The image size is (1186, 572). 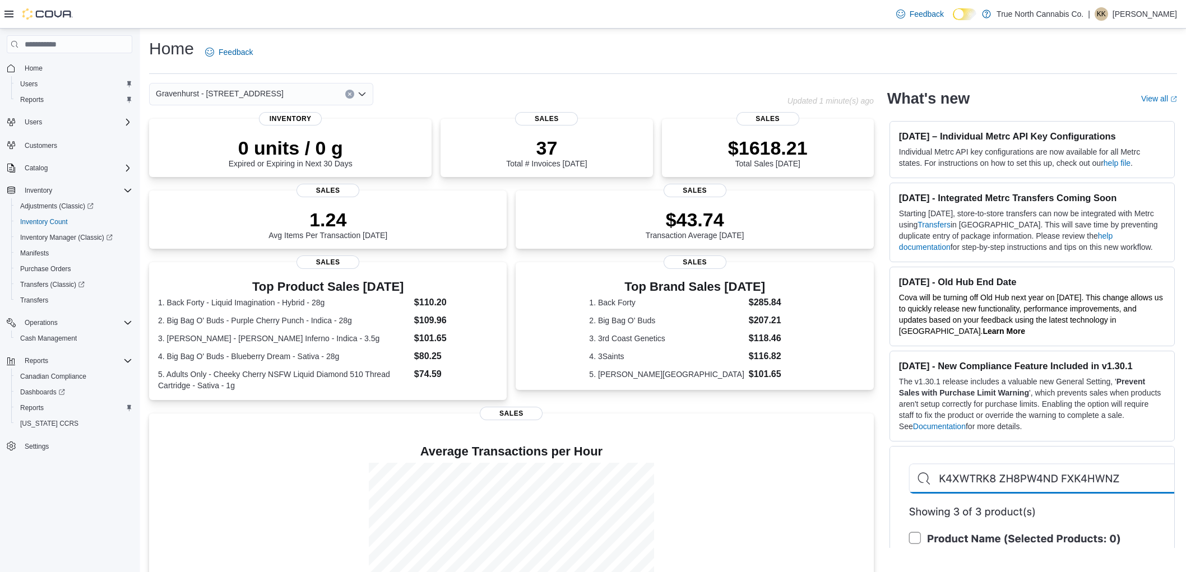 I want to click on dd: $74.59, so click(x=456, y=374).